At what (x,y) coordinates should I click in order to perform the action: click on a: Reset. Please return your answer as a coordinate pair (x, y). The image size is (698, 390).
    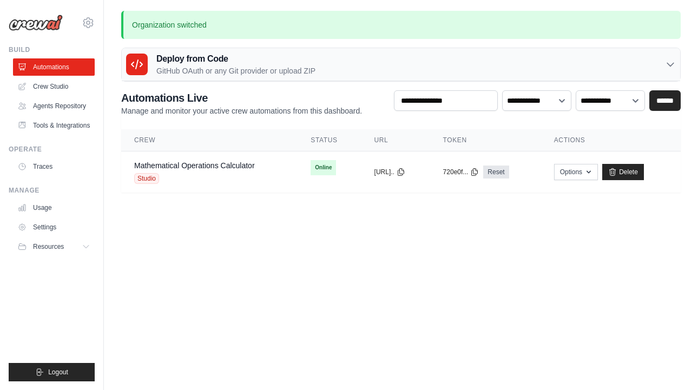
    Looking at the image, I should click on (495, 172).